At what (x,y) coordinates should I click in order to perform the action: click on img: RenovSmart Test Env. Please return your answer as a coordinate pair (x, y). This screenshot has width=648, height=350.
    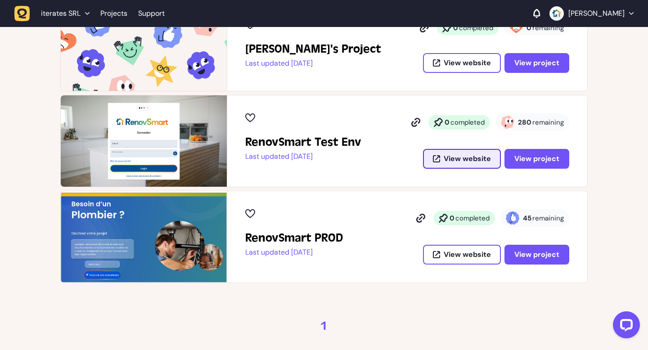
    Looking at the image, I should click on (144, 141).